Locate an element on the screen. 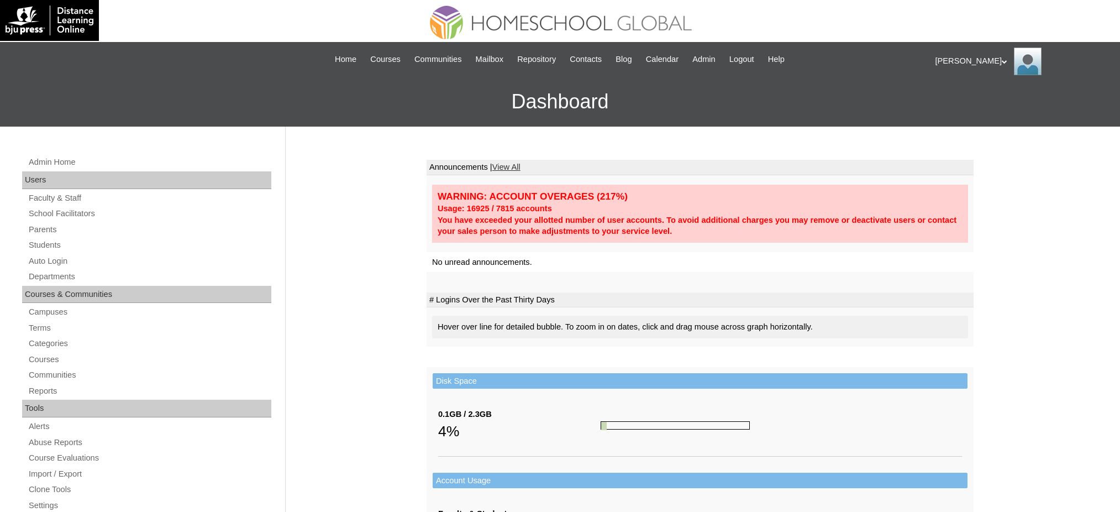 The height and width of the screenshot is (512, 1120). div: Courses & Communities is located at coordinates (146, 295).